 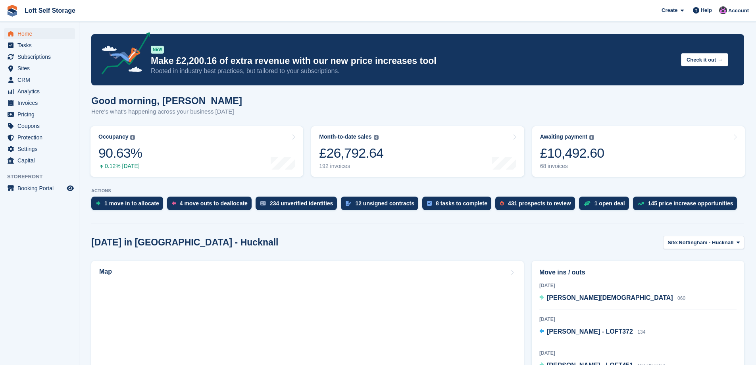 What do you see at coordinates (345, 137) in the screenshot?
I see `div: Month-to-date sales` at bounding box center [345, 137].